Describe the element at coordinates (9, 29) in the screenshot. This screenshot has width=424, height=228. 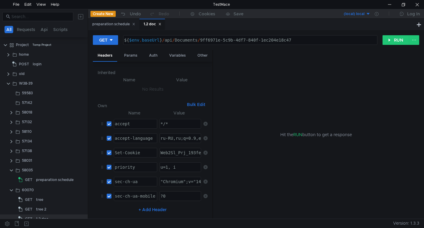
I see `button: All` at that location.